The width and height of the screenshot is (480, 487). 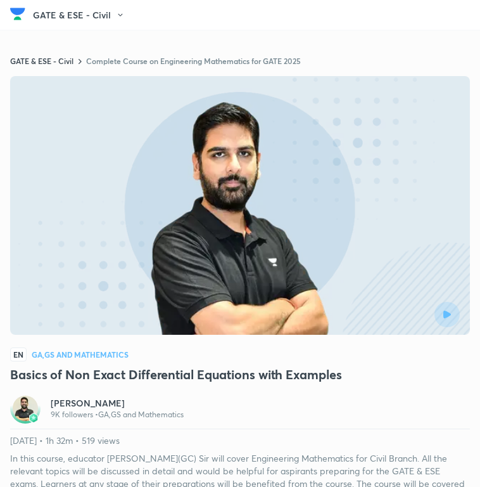 I want to click on img: edu-image, so click(x=240, y=205).